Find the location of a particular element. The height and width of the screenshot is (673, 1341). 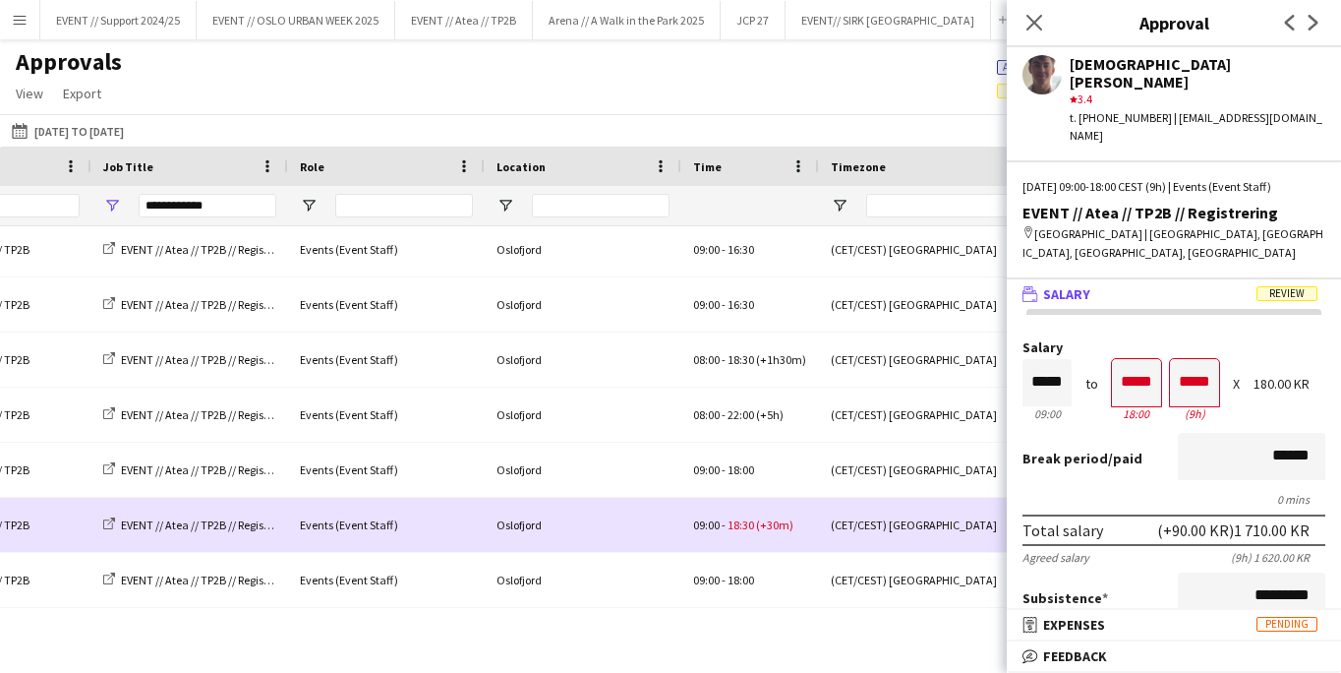

label: Salary is located at coordinates (1174, 347).